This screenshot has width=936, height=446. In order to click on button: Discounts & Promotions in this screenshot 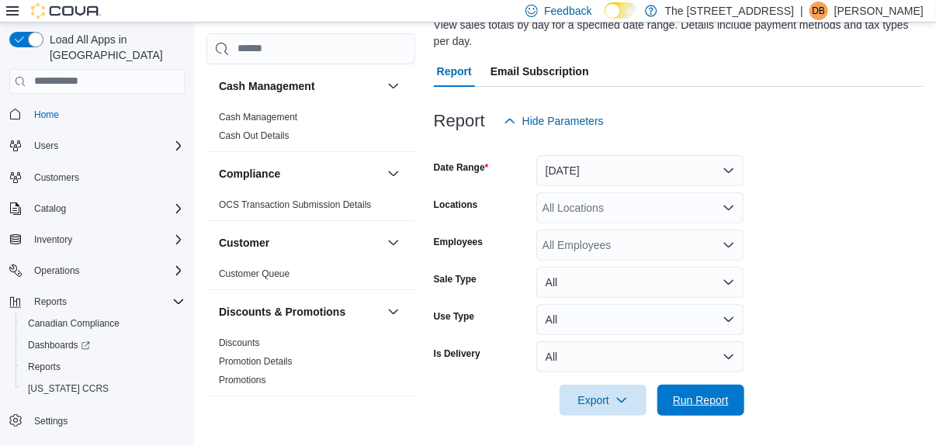, I will do `click(394, 311)`.